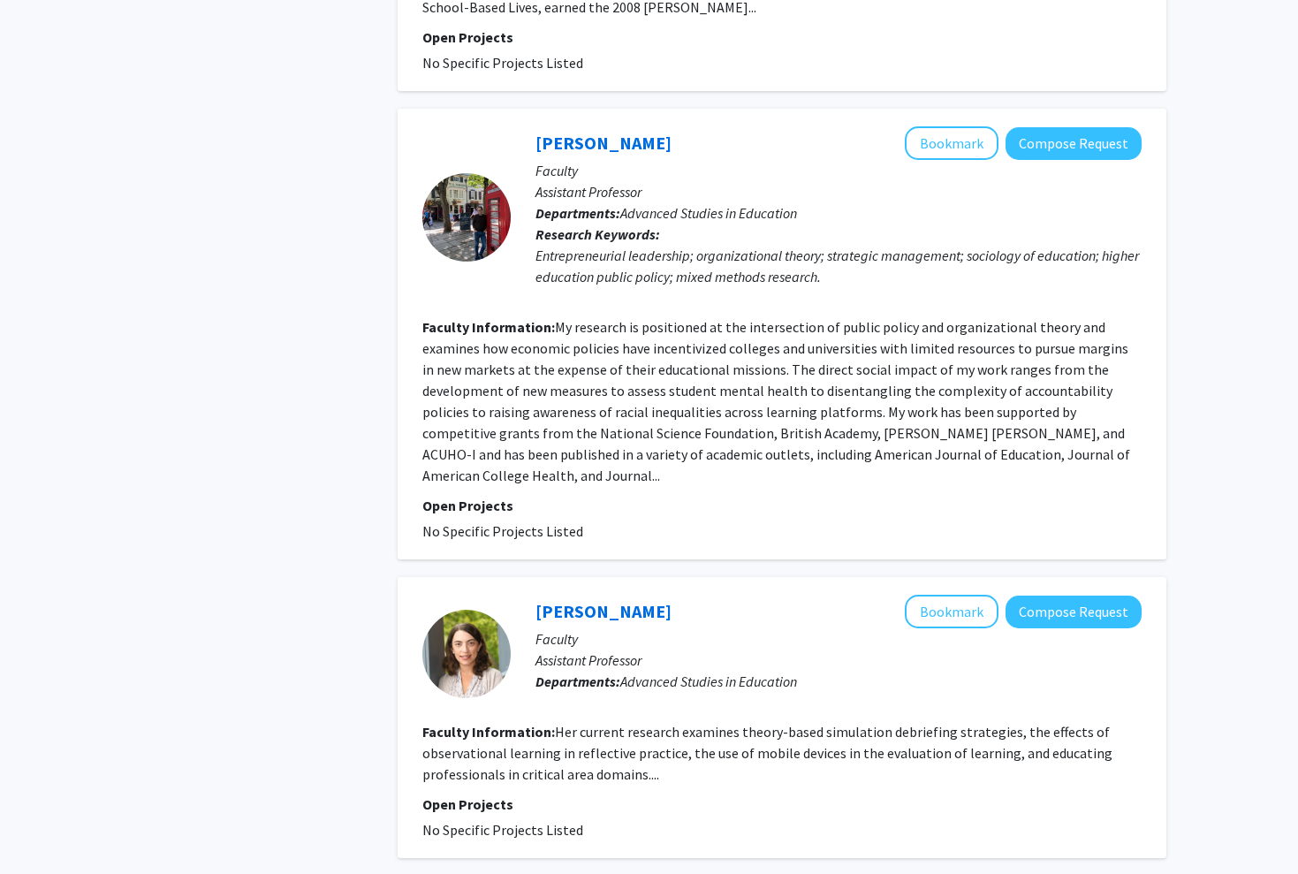 The image size is (1298, 874). Describe the element at coordinates (767, 753) in the screenshot. I see `fg-read-more: Her current research examines theory-based simulation debriefing strategies, the effects of obser...` at that location.